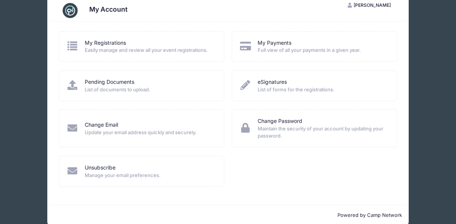 This screenshot has width=456, height=224. What do you see at coordinates (100, 167) in the screenshot?
I see `a: Unsubscribe` at bounding box center [100, 167].